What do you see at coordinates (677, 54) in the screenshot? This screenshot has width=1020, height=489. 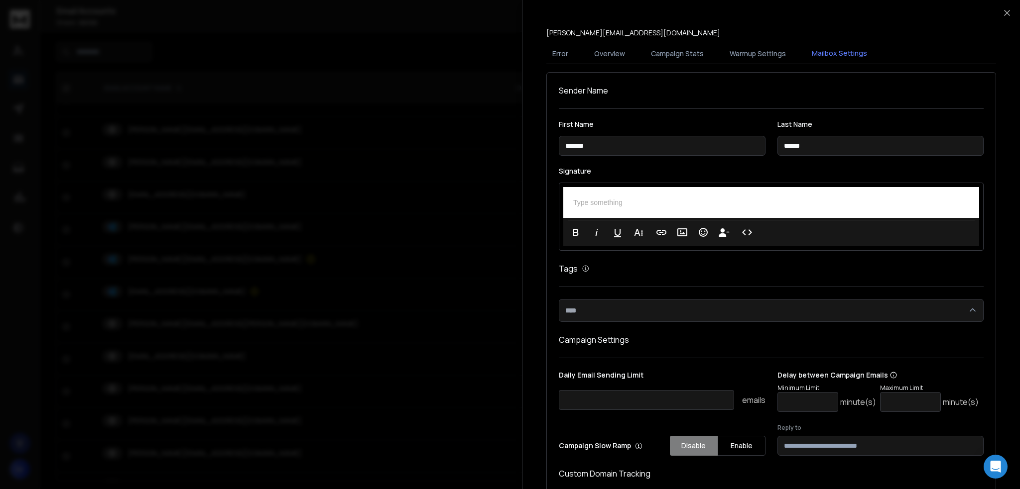 I see `button: Campaign Stats` at bounding box center [677, 54].